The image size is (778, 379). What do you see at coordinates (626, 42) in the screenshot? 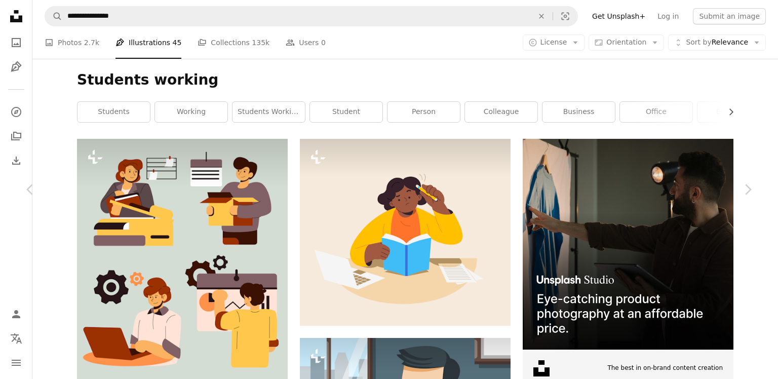
I see `span: Orientation` at bounding box center [626, 42].